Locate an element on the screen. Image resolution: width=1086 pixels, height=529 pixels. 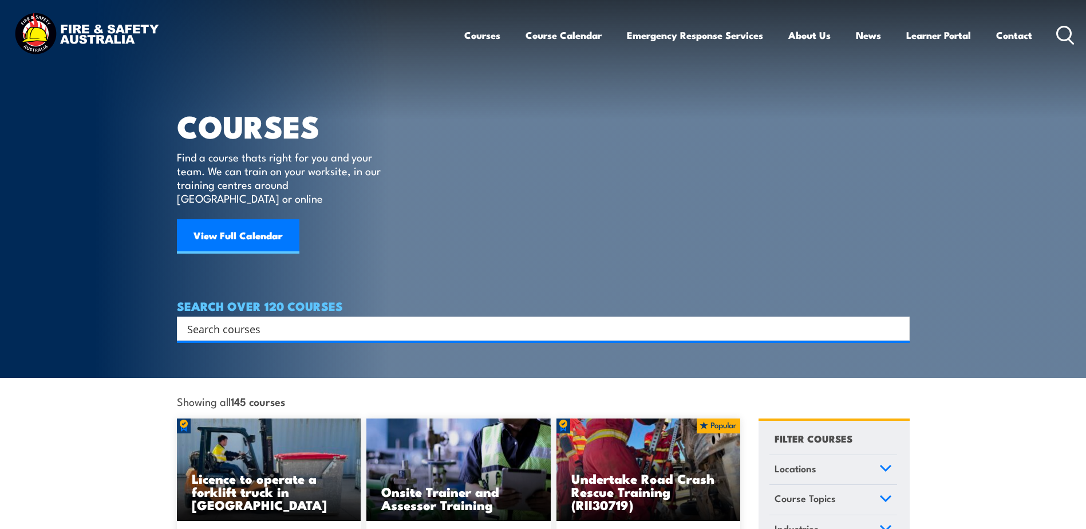
img: Licence to operate a forklift truck Training is located at coordinates (269, 470).